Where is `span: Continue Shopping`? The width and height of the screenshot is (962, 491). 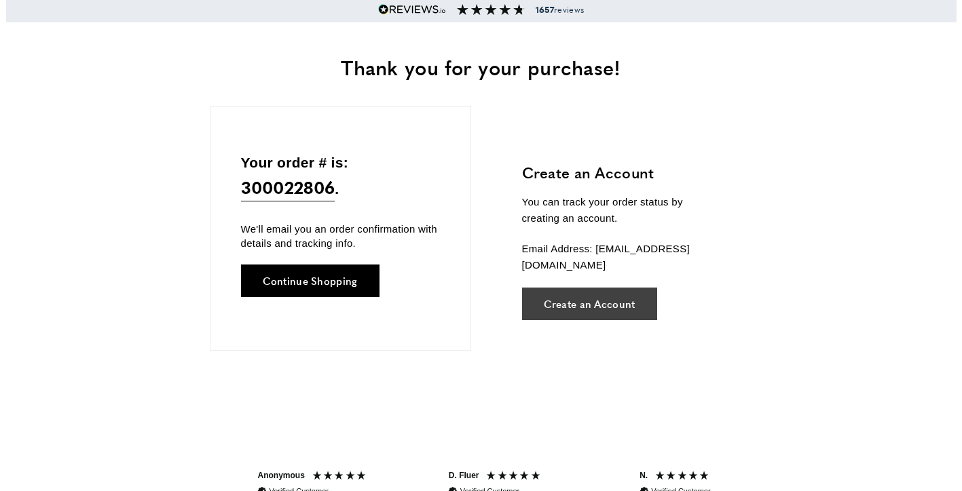
span: Continue Shopping is located at coordinates (310, 280).